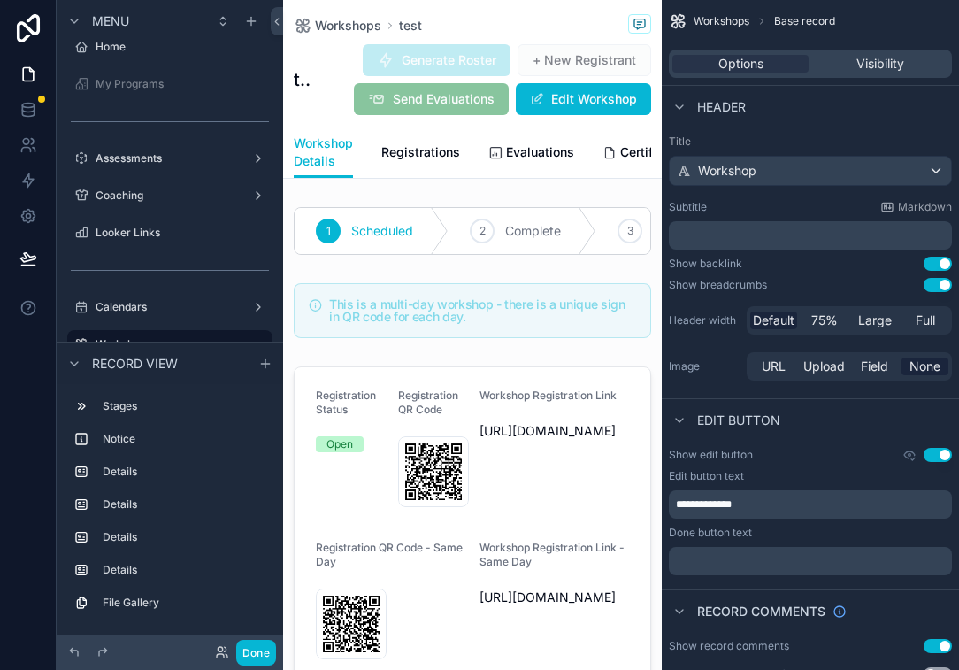  What do you see at coordinates (410, 26) in the screenshot?
I see `span: test` at bounding box center [410, 26].